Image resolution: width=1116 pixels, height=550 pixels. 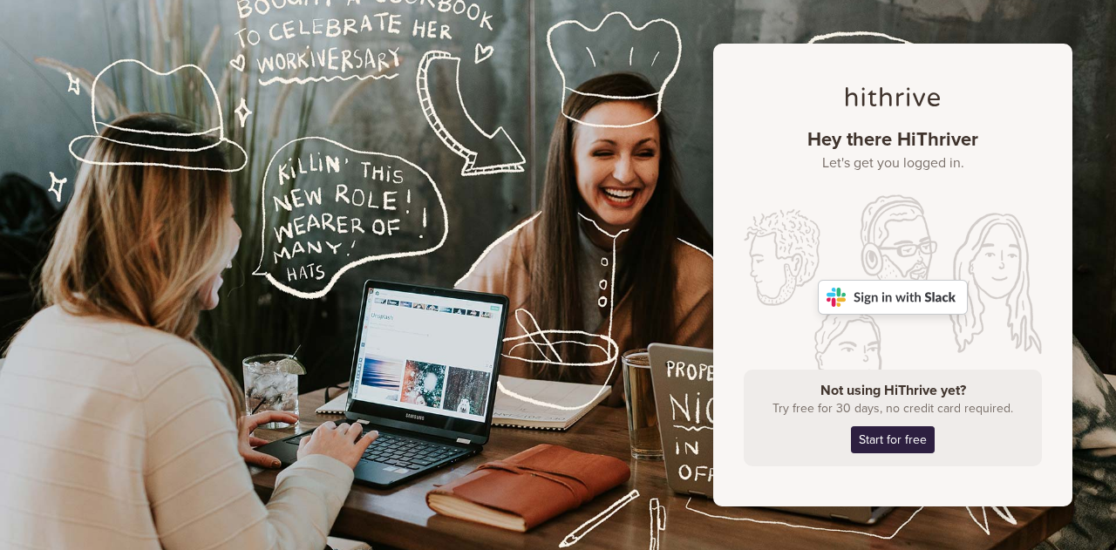 I want to click on h4: Not using HiThrive yet?, so click(x=893, y=391).